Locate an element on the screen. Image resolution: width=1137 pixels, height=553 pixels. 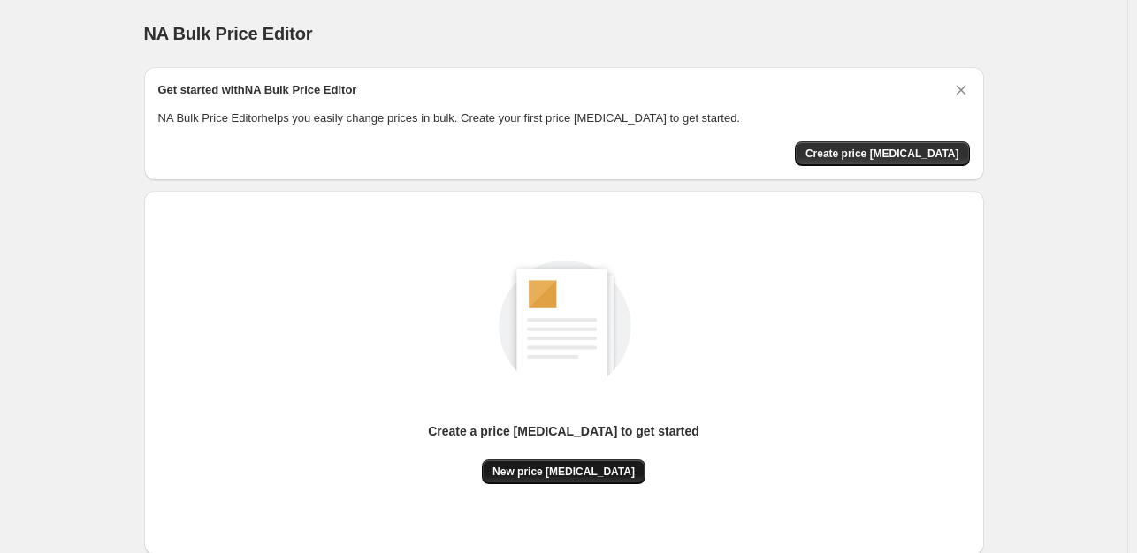
span: NA Bulk Price Editor is located at coordinates (228, 34).